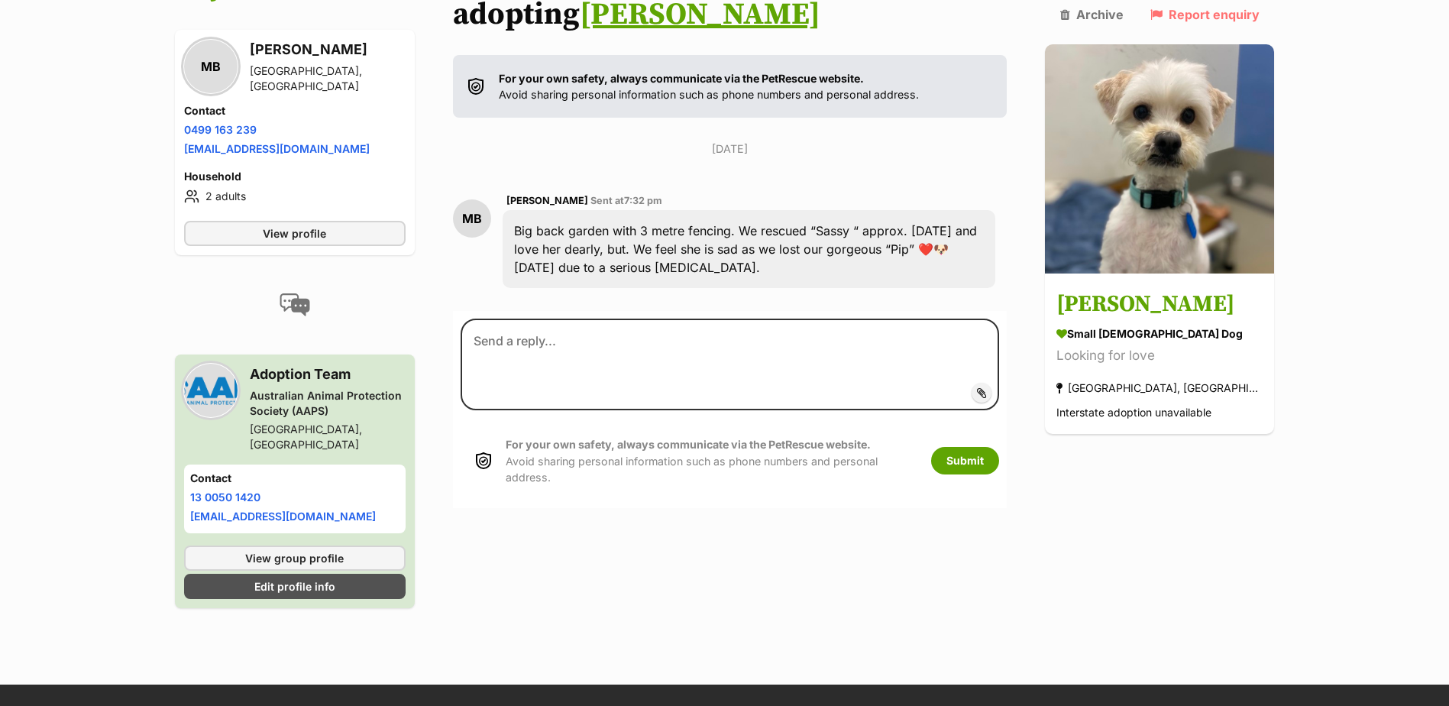  What do you see at coordinates (211, 390) in the screenshot?
I see `img: Australian Animal Protection Society (AAPS) profile pic` at bounding box center [211, 390].